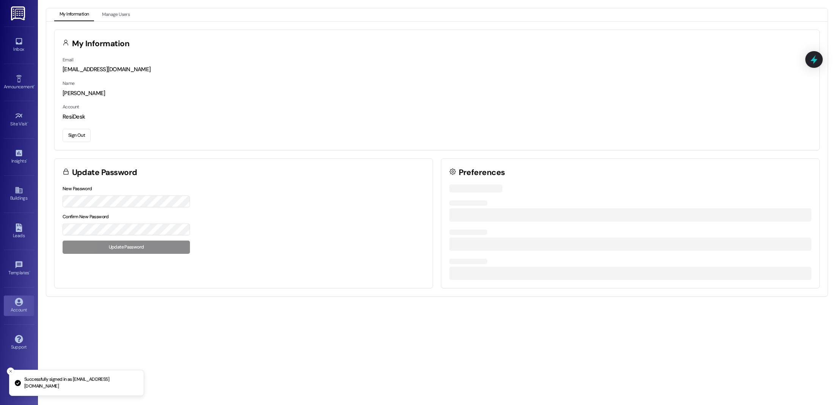 This screenshot has height=405, width=836. Describe the element at coordinates (19, 269) in the screenshot. I see `a: Templates •` at that location.